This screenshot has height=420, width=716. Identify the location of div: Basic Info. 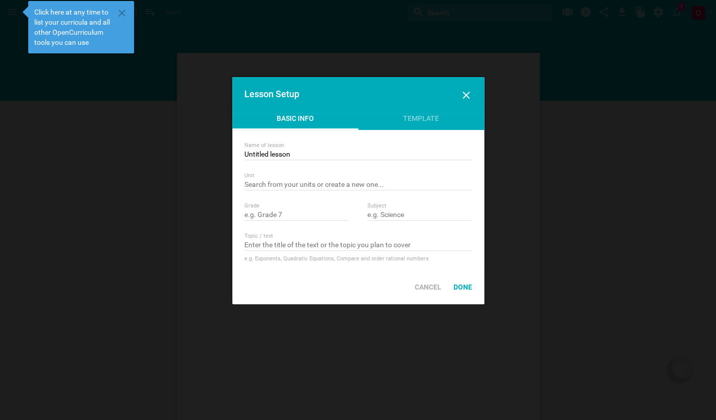
(295, 121).